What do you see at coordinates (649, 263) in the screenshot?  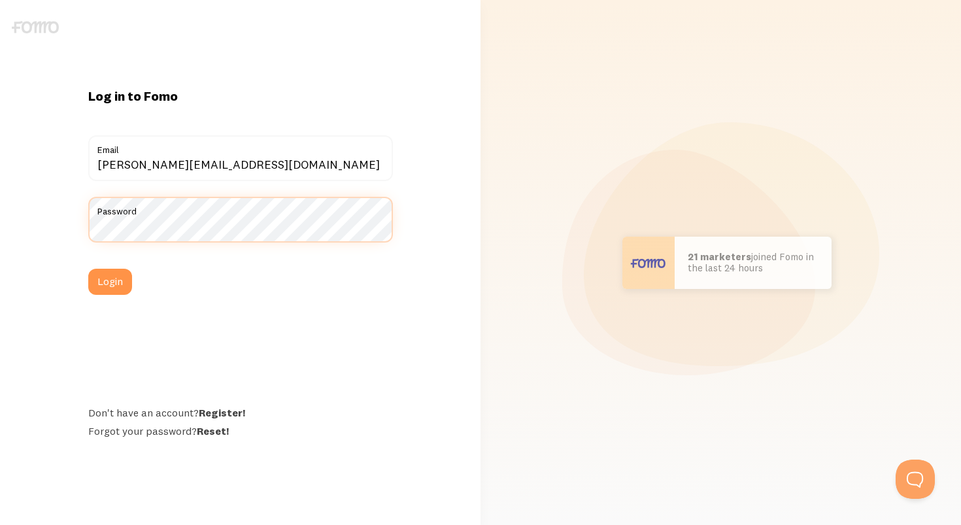 I see `img: User avatar` at bounding box center [649, 263].